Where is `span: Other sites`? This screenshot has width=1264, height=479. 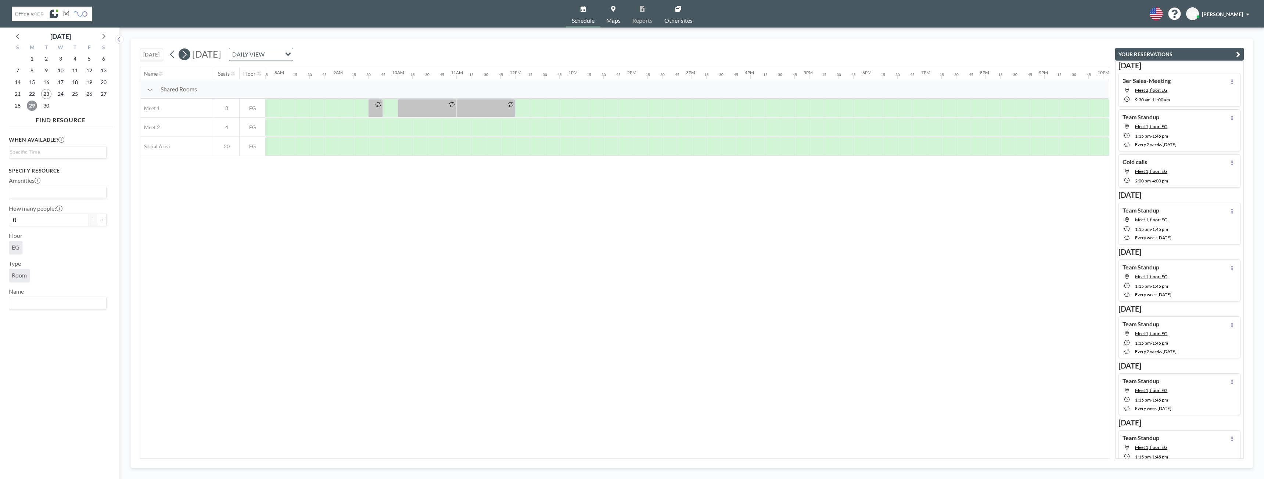 span: Other sites is located at coordinates (678, 21).